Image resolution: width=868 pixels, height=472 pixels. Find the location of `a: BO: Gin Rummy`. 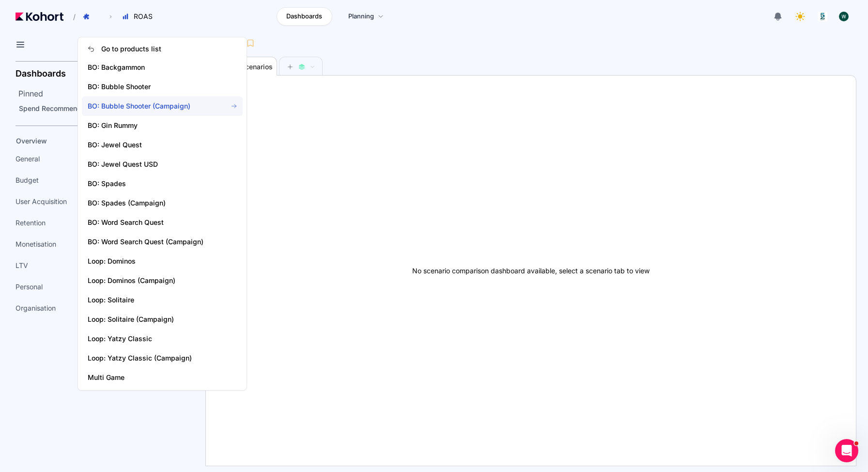

a: BO: Gin Rummy is located at coordinates (162, 126).